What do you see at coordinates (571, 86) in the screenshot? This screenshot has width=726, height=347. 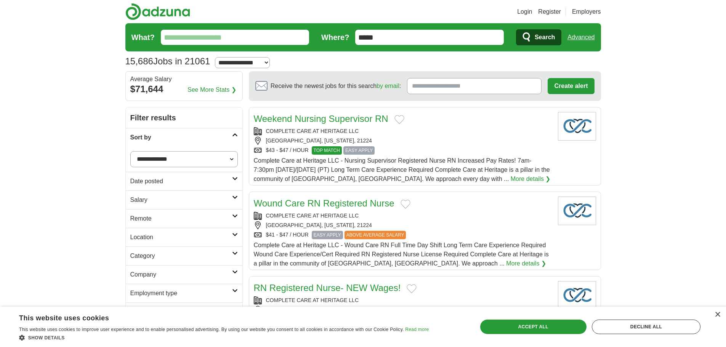 I see `button: Create alert` at bounding box center [571, 86].